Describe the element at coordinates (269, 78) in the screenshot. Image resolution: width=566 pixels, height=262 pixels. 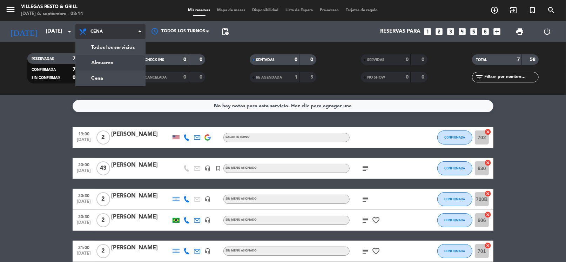
I see `span: RE AGENDADA` at that location.